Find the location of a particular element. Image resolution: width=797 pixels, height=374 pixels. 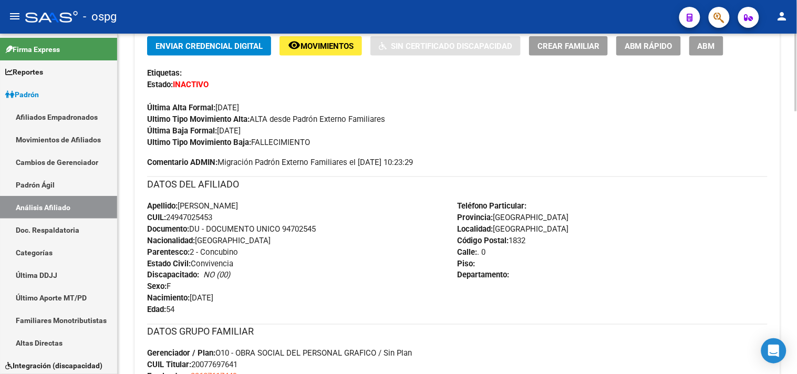

span: Enviar Credencial Digital is located at coordinates (209, 46).